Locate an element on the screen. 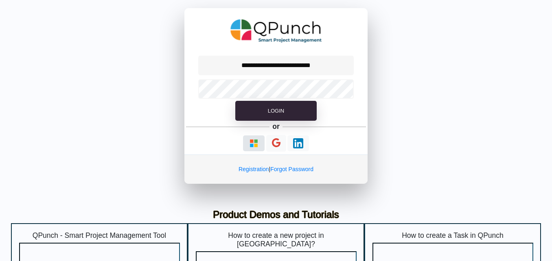 The height and width of the screenshot is (261, 552). h5: or is located at coordinates (276, 127).